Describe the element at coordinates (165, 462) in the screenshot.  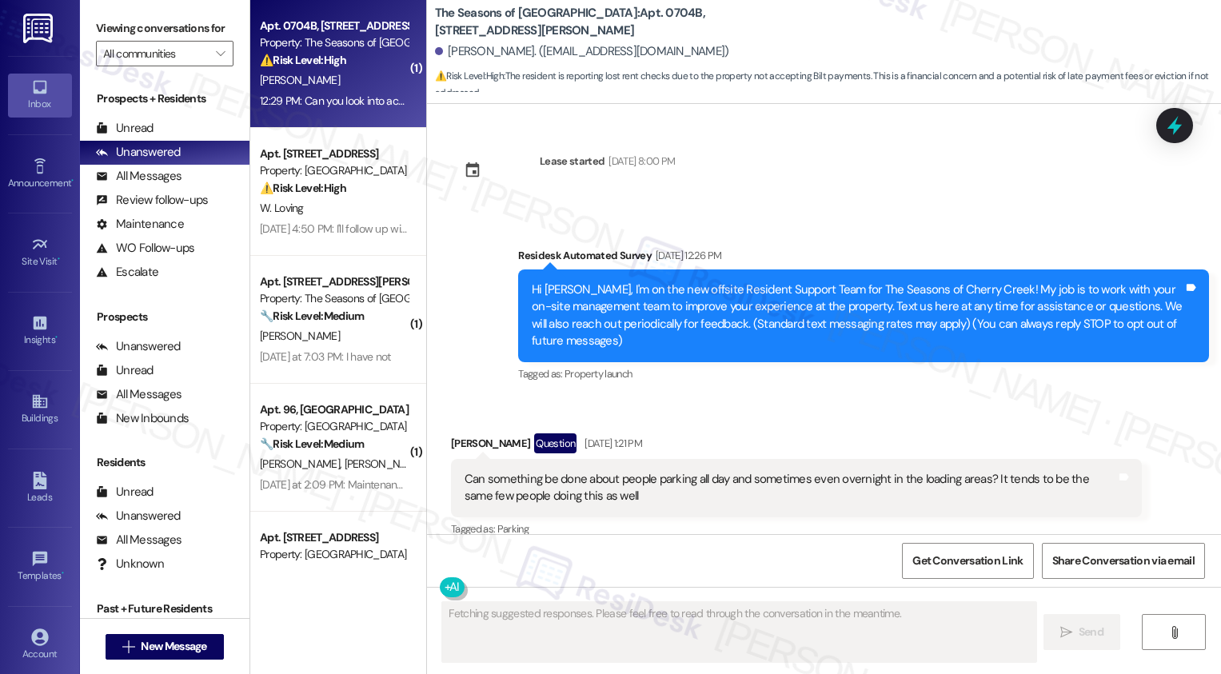
I see `div: Residents` at that location.